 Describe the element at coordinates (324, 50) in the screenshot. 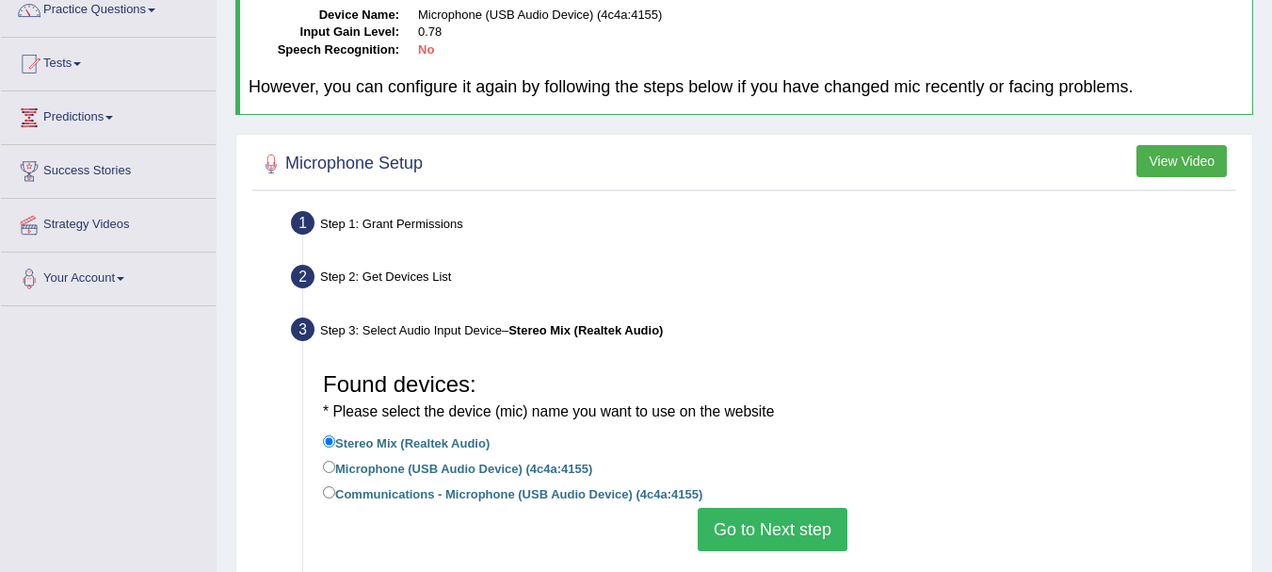

I see `dt: Speech Recognition:` at that location.